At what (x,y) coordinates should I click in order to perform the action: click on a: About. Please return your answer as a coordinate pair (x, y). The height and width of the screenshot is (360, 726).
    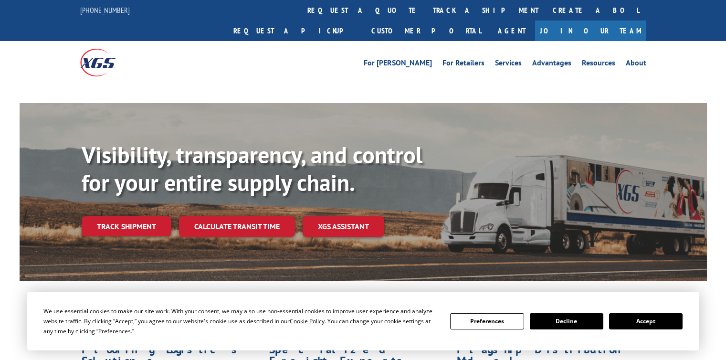
    Looking at the image, I should click on (635, 64).